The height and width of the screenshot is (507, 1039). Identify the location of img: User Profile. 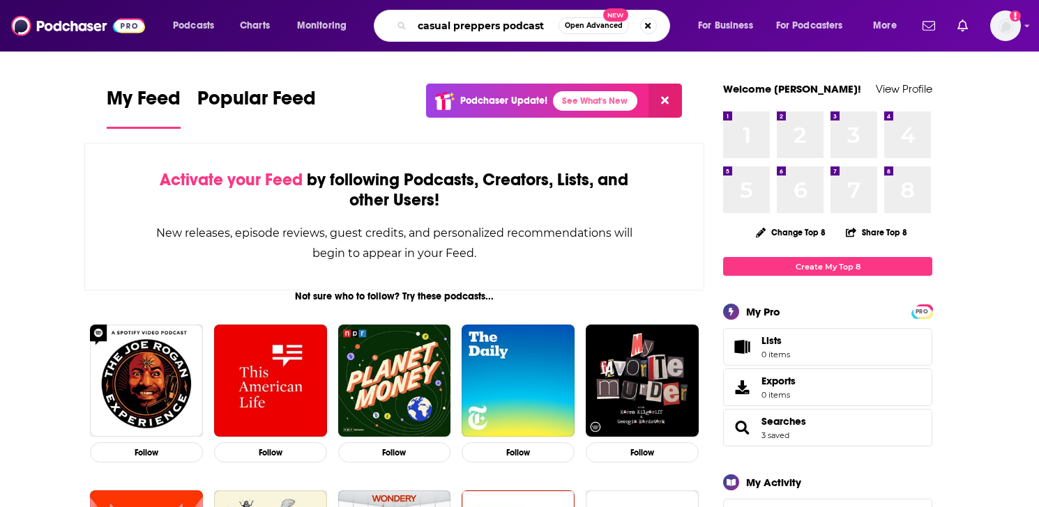
(1005, 26).